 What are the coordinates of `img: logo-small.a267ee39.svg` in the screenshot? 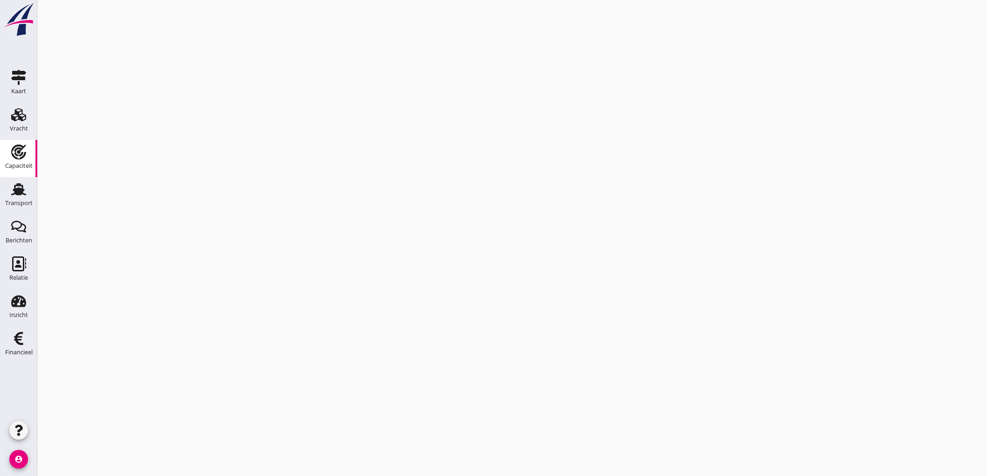 It's located at (19, 20).